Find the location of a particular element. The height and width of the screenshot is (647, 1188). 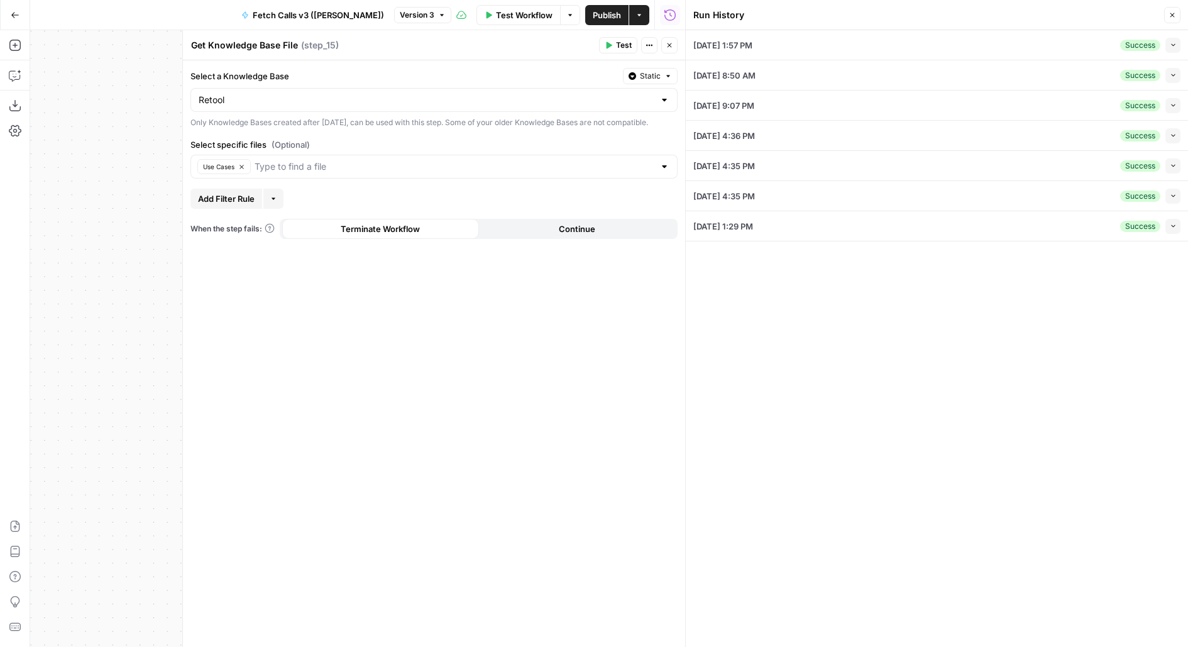

span: Test Workflow is located at coordinates (524, 15).